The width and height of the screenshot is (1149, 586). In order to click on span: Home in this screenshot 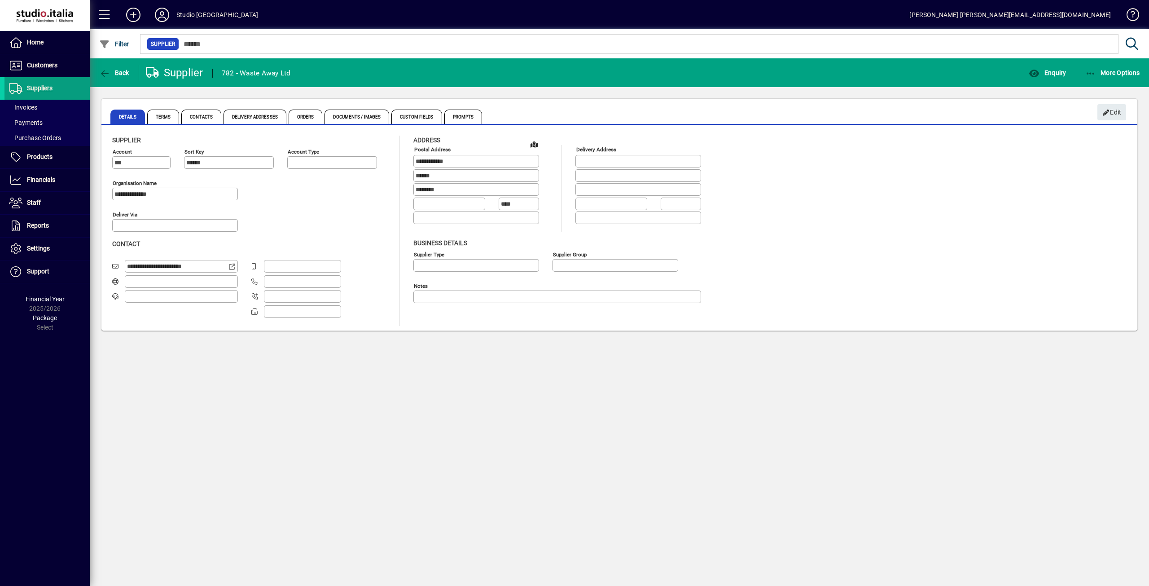, I will do `click(35, 42)`.